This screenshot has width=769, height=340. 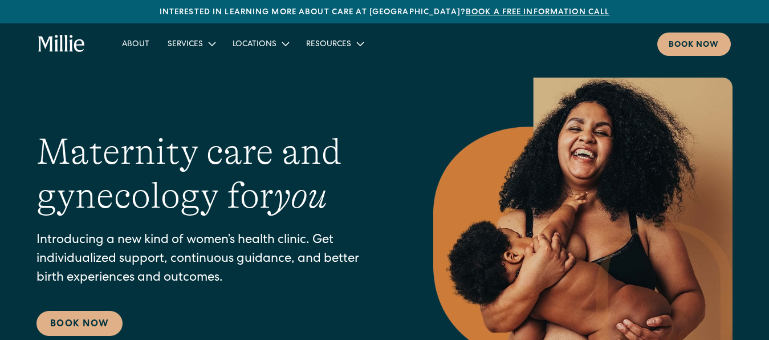 What do you see at coordinates (62, 44) in the screenshot?
I see `a: home` at bounding box center [62, 44].